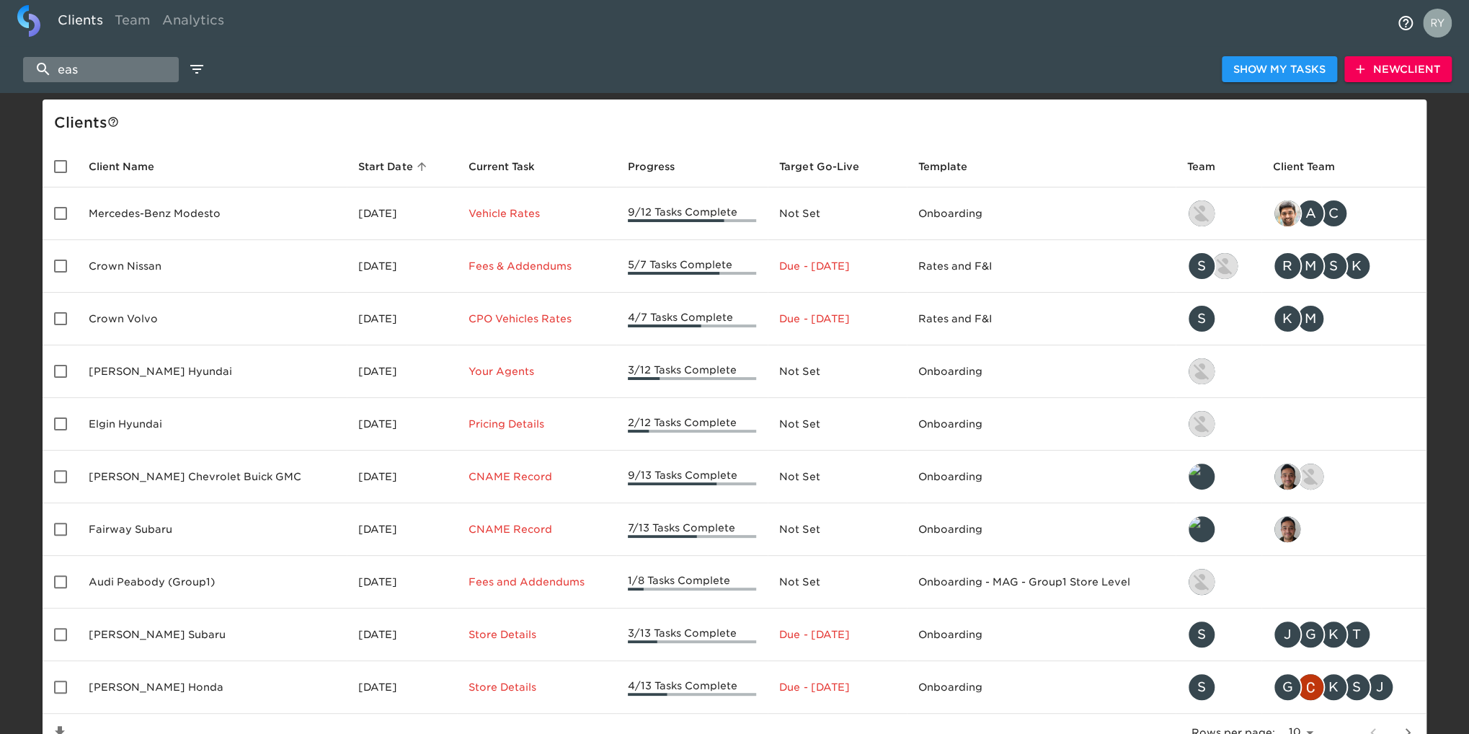  What do you see at coordinates (511, 166) in the screenshot?
I see `span: Current Task` at bounding box center [511, 166].